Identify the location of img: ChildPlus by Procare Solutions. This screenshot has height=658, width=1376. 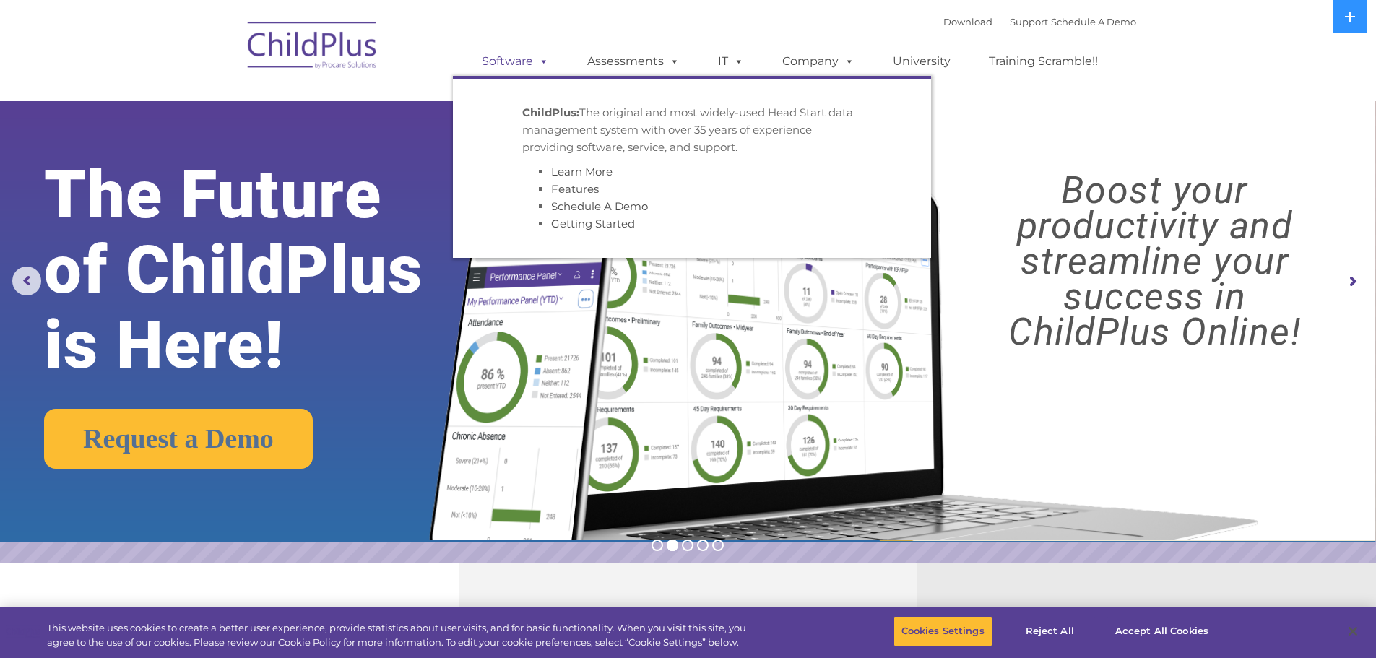
(313, 48).